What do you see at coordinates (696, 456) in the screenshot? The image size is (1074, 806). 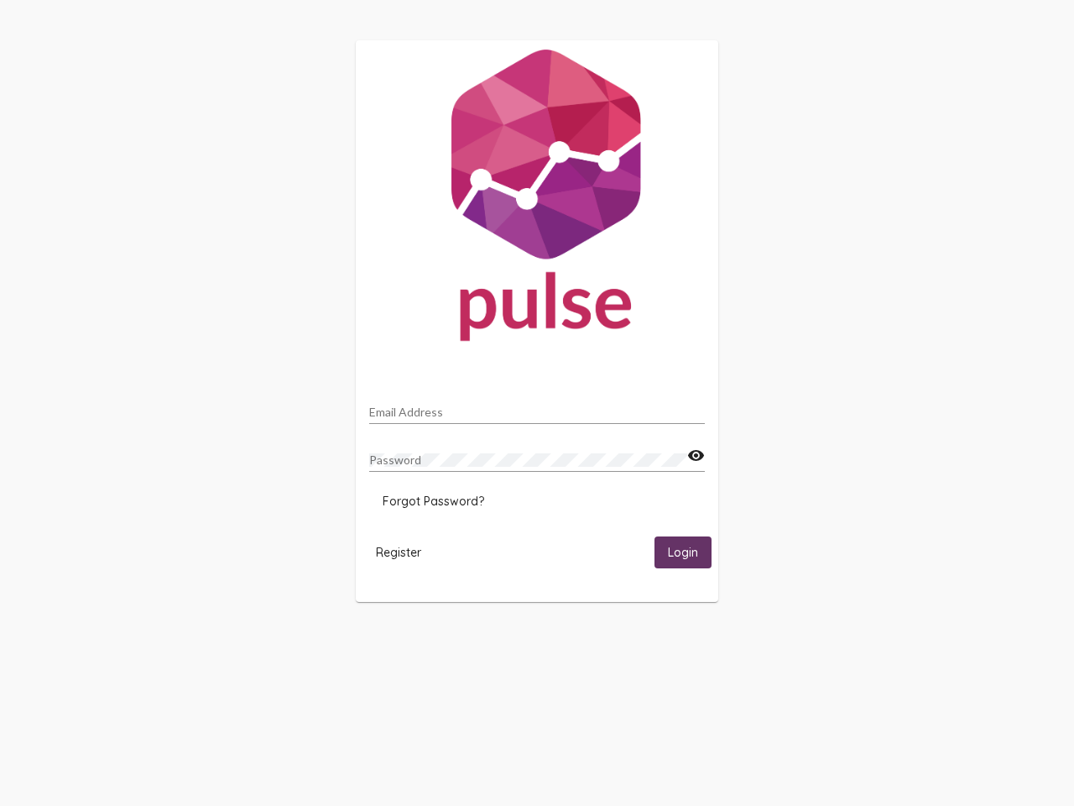 I see `mat-icon: visibility` at bounding box center [696, 456].